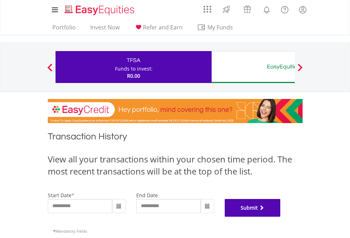  I want to click on img: EasyEquities_Logo.png, so click(100, 10).